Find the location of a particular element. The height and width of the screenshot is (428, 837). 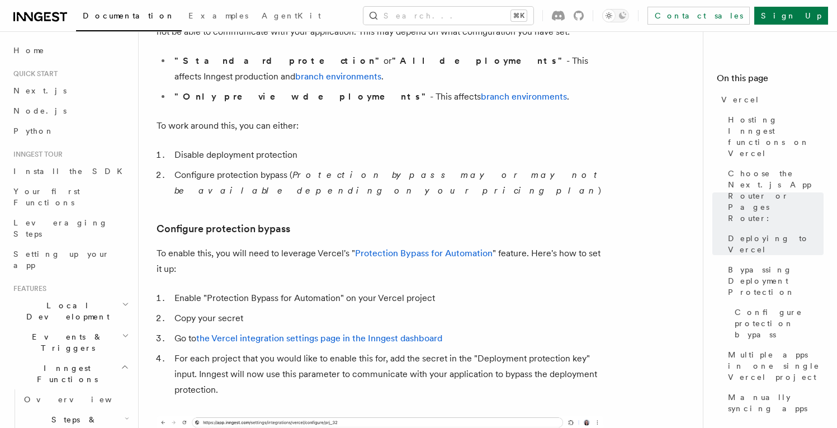

span: Examples is located at coordinates (218, 16).